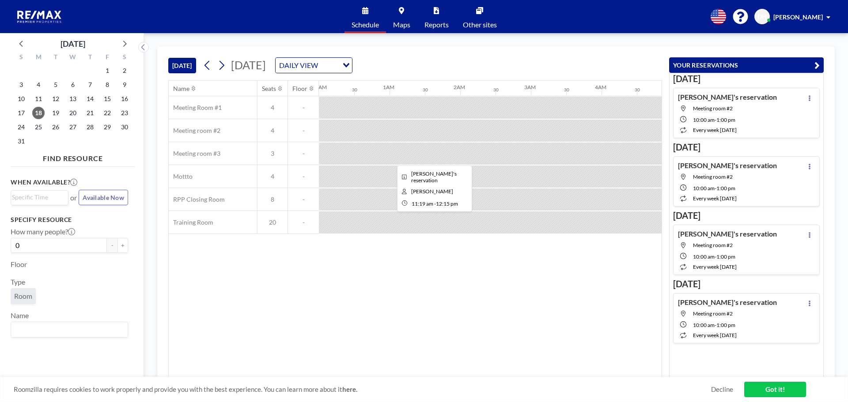 This screenshot has width=848, height=402. I want to click on label: Type, so click(18, 282).